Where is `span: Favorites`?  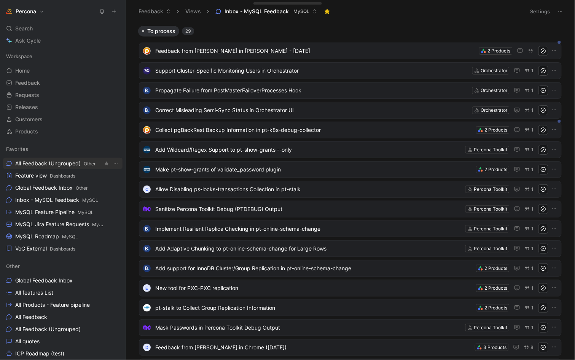 span: Favorites is located at coordinates (17, 149).